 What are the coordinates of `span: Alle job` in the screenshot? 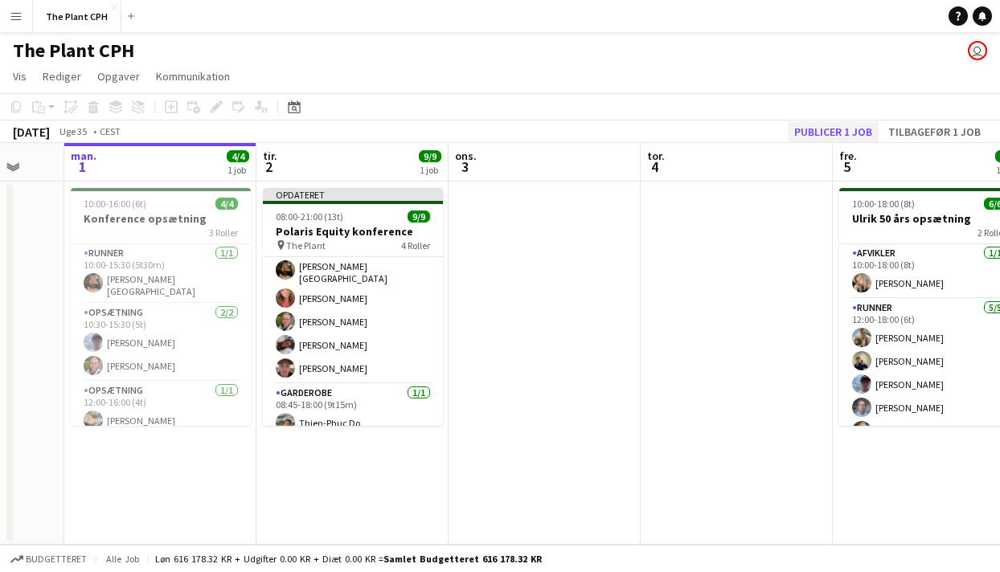 It's located at (122, 559).